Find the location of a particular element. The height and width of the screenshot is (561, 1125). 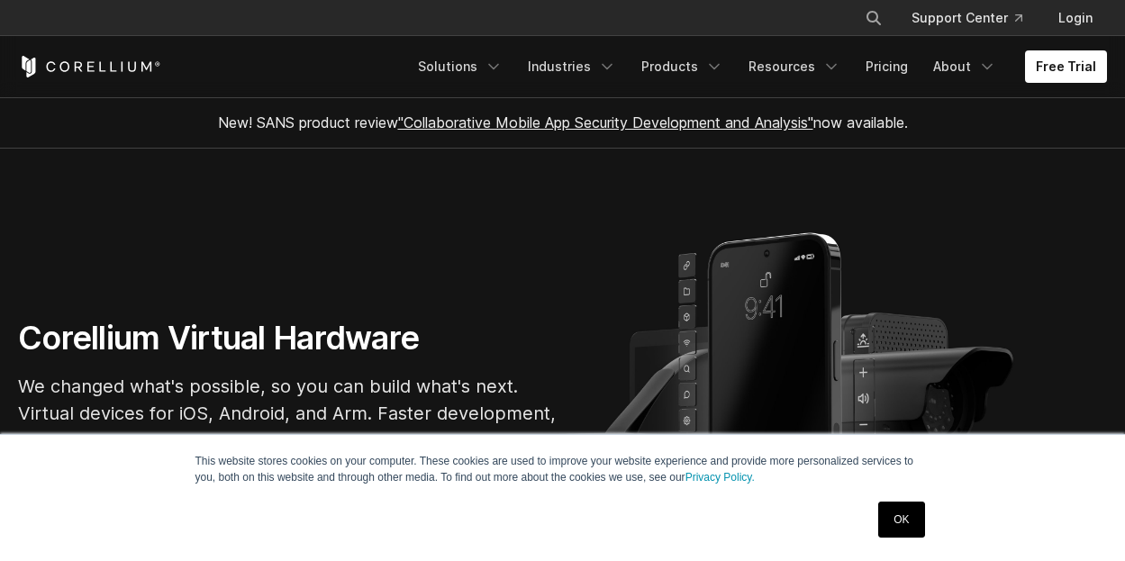

span: New! SANS product review now available. is located at coordinates (563, 122).